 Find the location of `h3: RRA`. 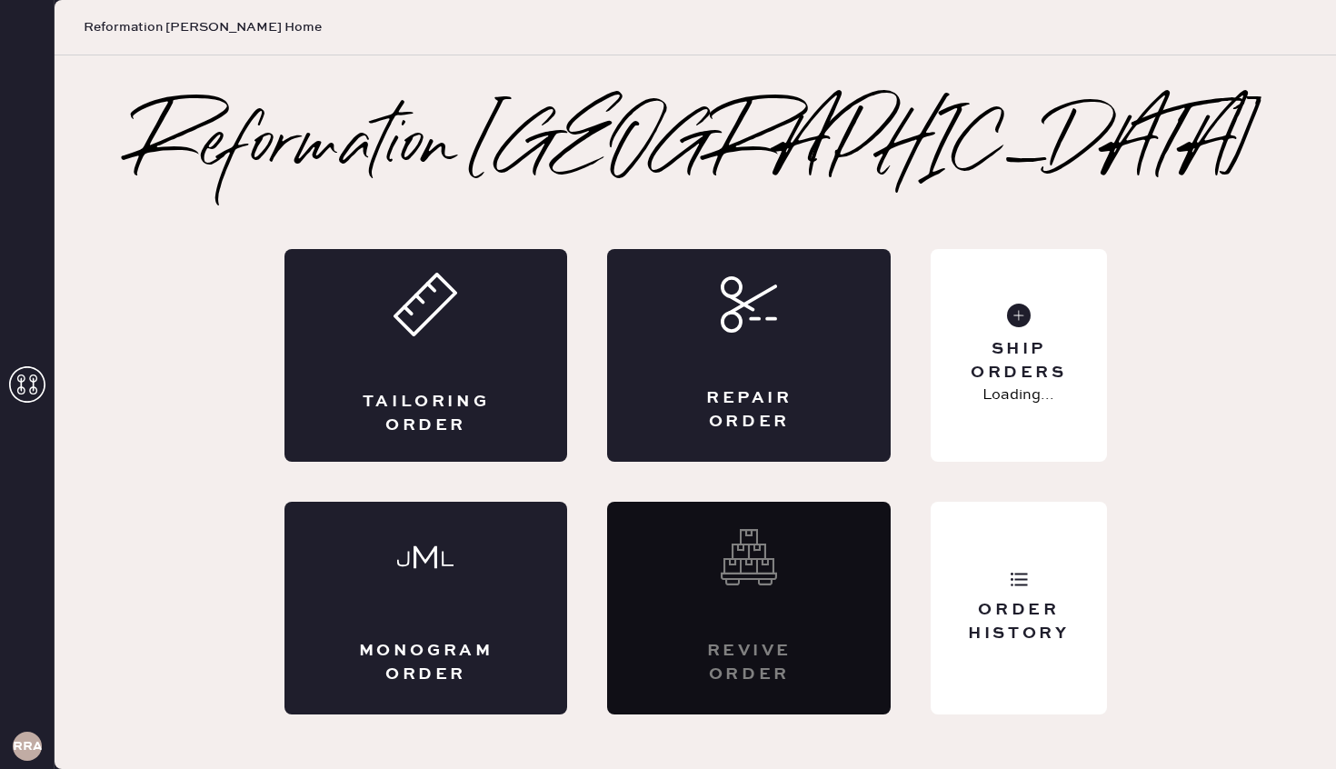

h3: RRA is located at coordinates (27, 746).